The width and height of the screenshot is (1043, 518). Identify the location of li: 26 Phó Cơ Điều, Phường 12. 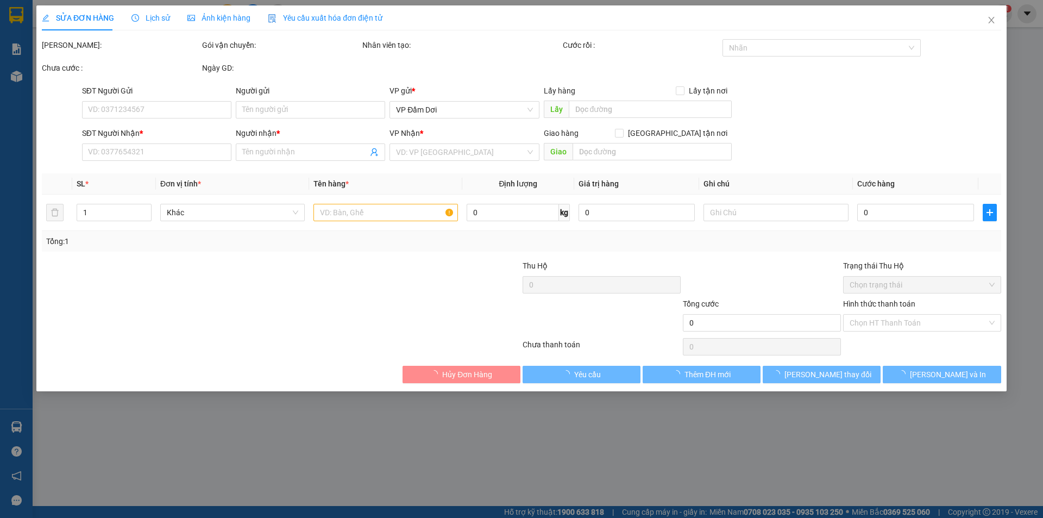
(278, 33).